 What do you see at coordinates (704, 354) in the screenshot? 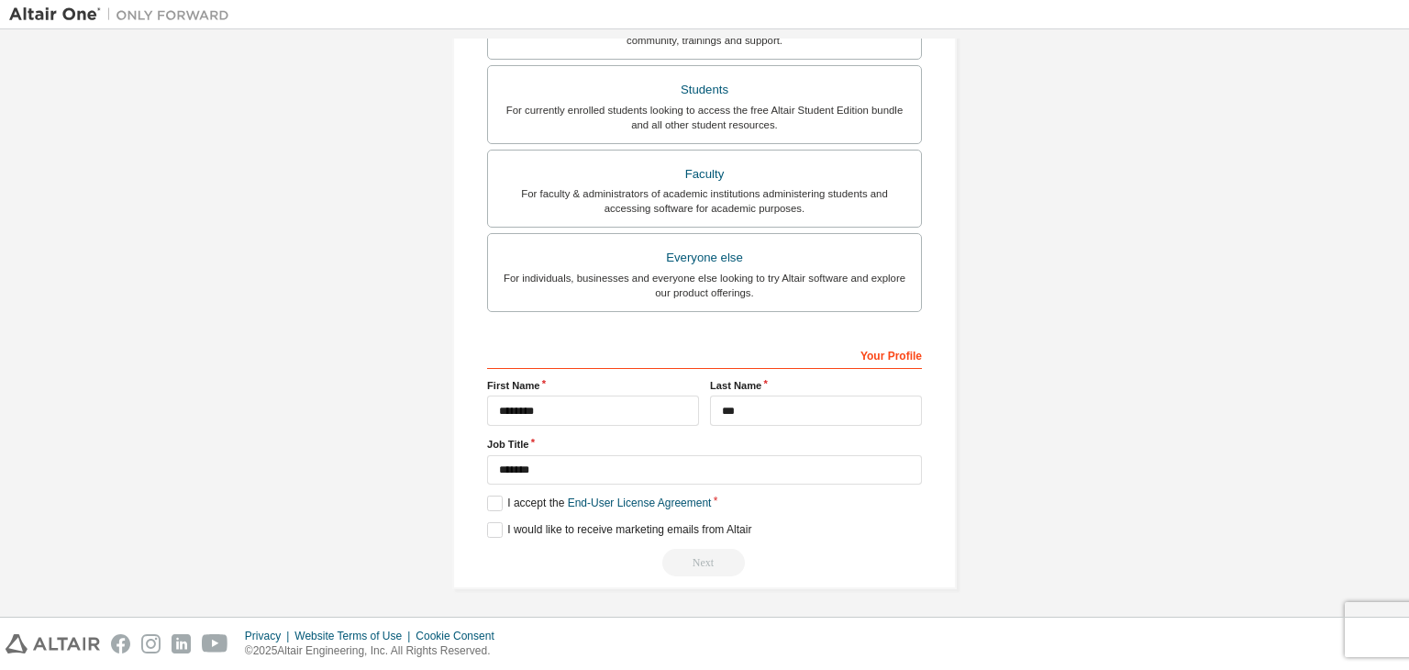
I see `div: Your Profile` at bounding box center [704, 354].